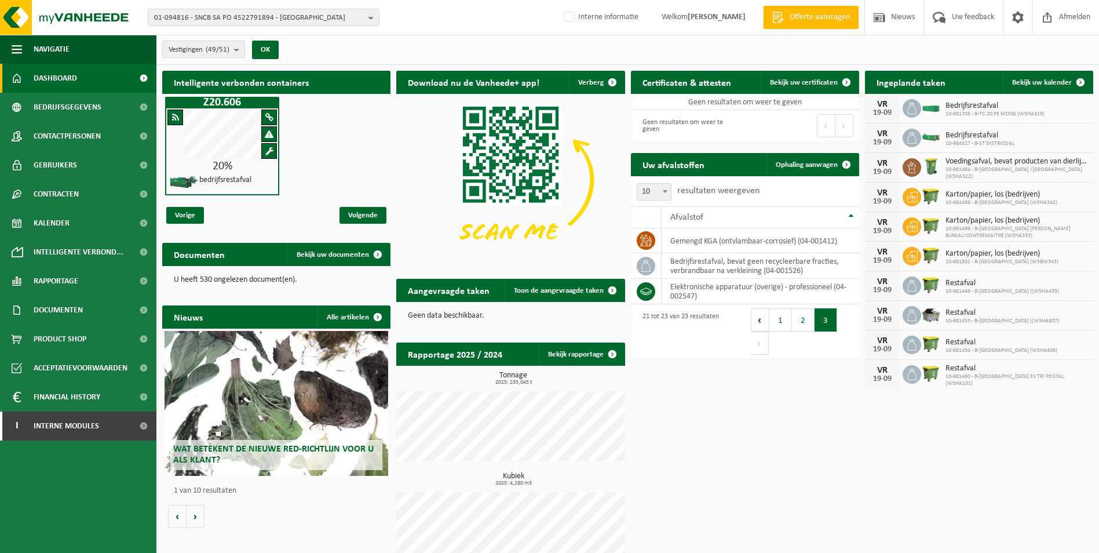  Describe the element at coordinates (820, 17) in the screenshot. I see `span: Offerte aanvragen` at that location.